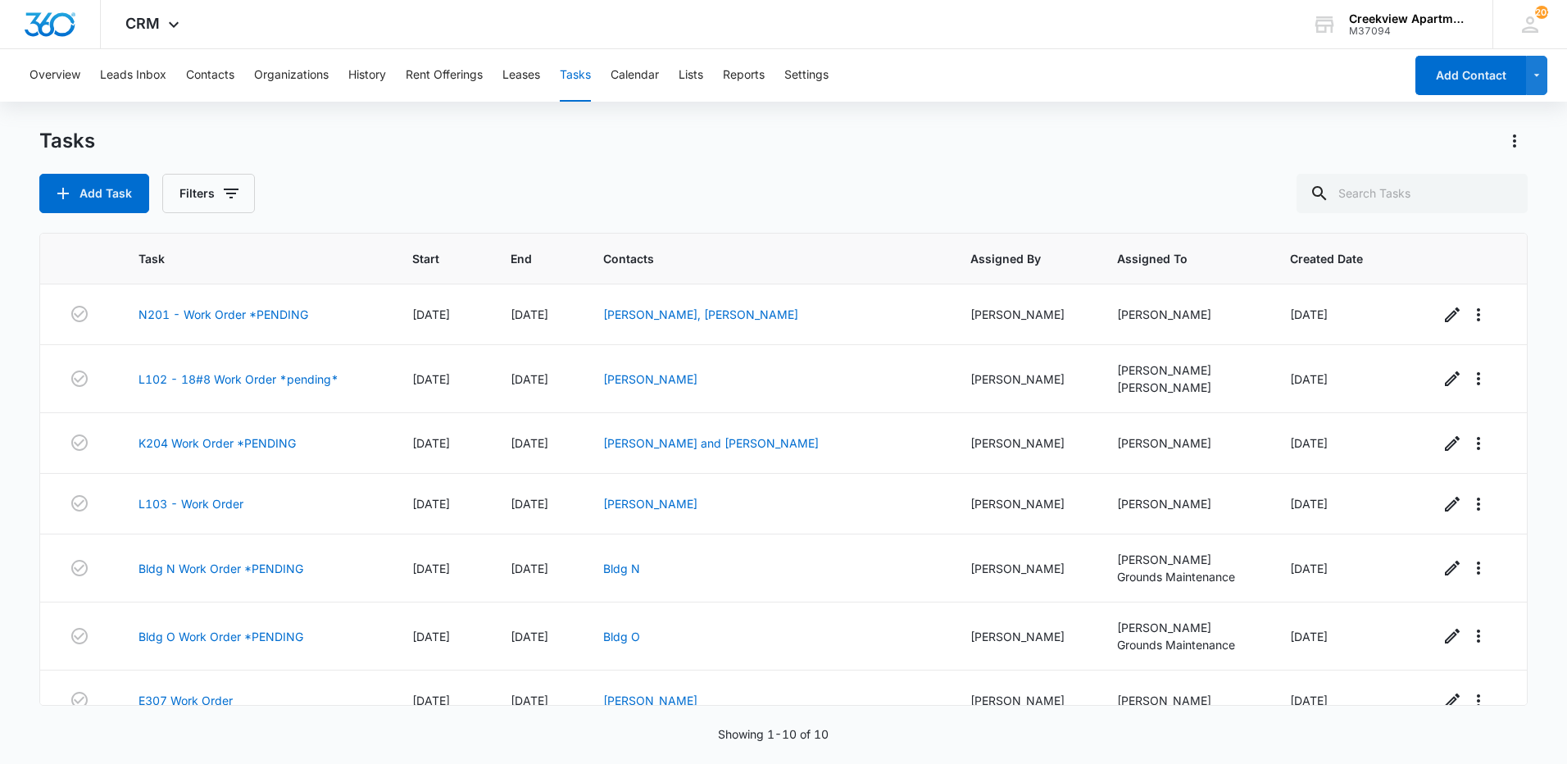  I want to click on span: Task, so click(243, 258).